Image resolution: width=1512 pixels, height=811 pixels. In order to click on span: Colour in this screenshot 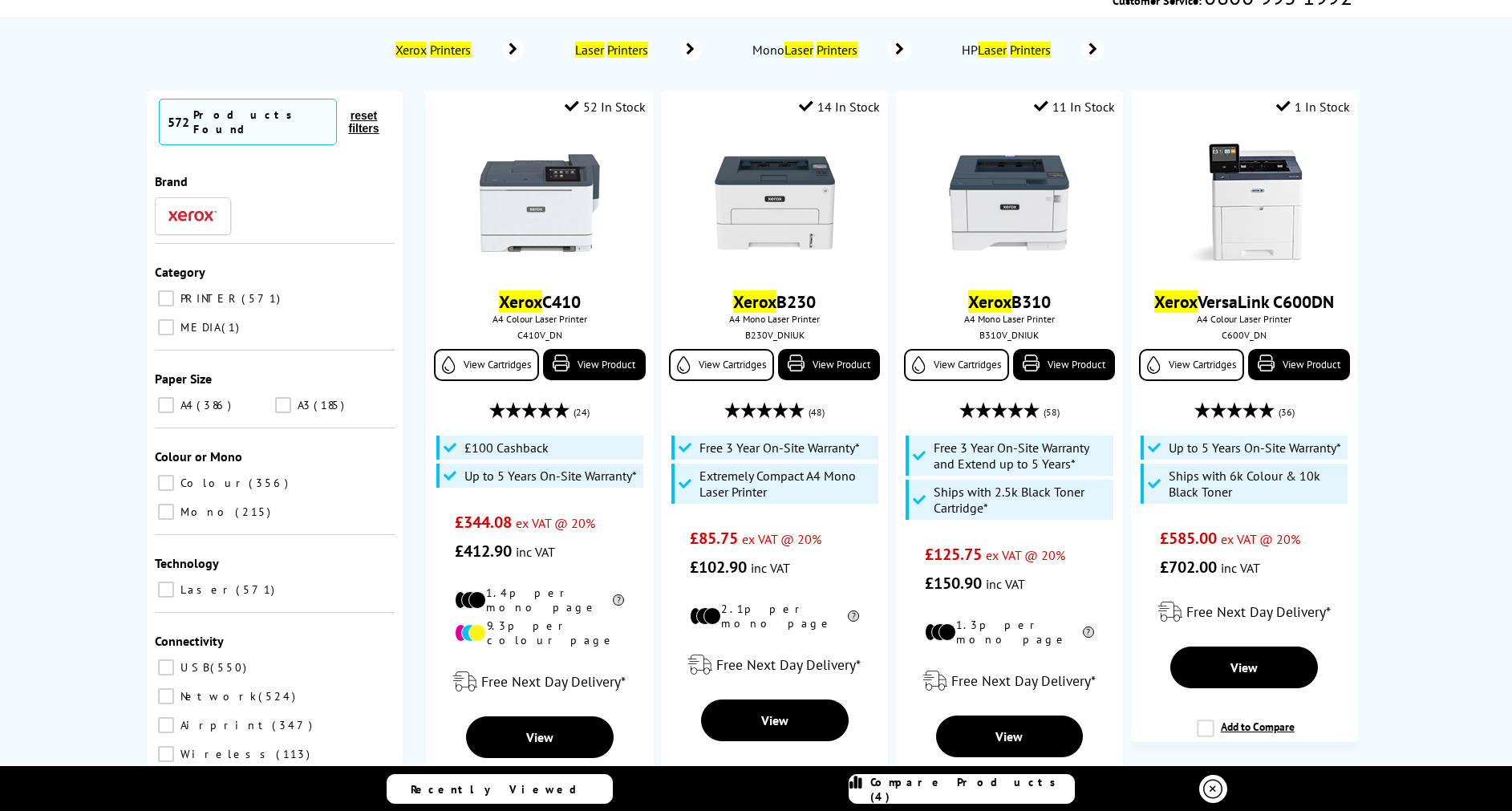, I will do `click(212, 483)`.